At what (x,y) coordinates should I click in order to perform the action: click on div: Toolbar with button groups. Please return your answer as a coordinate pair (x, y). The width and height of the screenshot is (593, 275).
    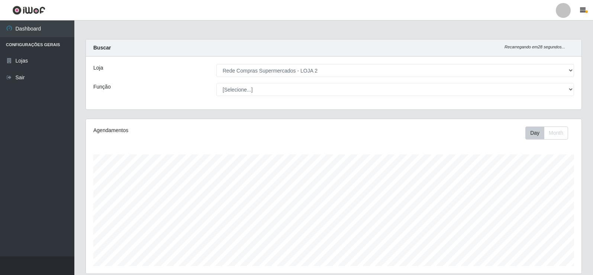
    Looking at the image, I should click on (550, 133).